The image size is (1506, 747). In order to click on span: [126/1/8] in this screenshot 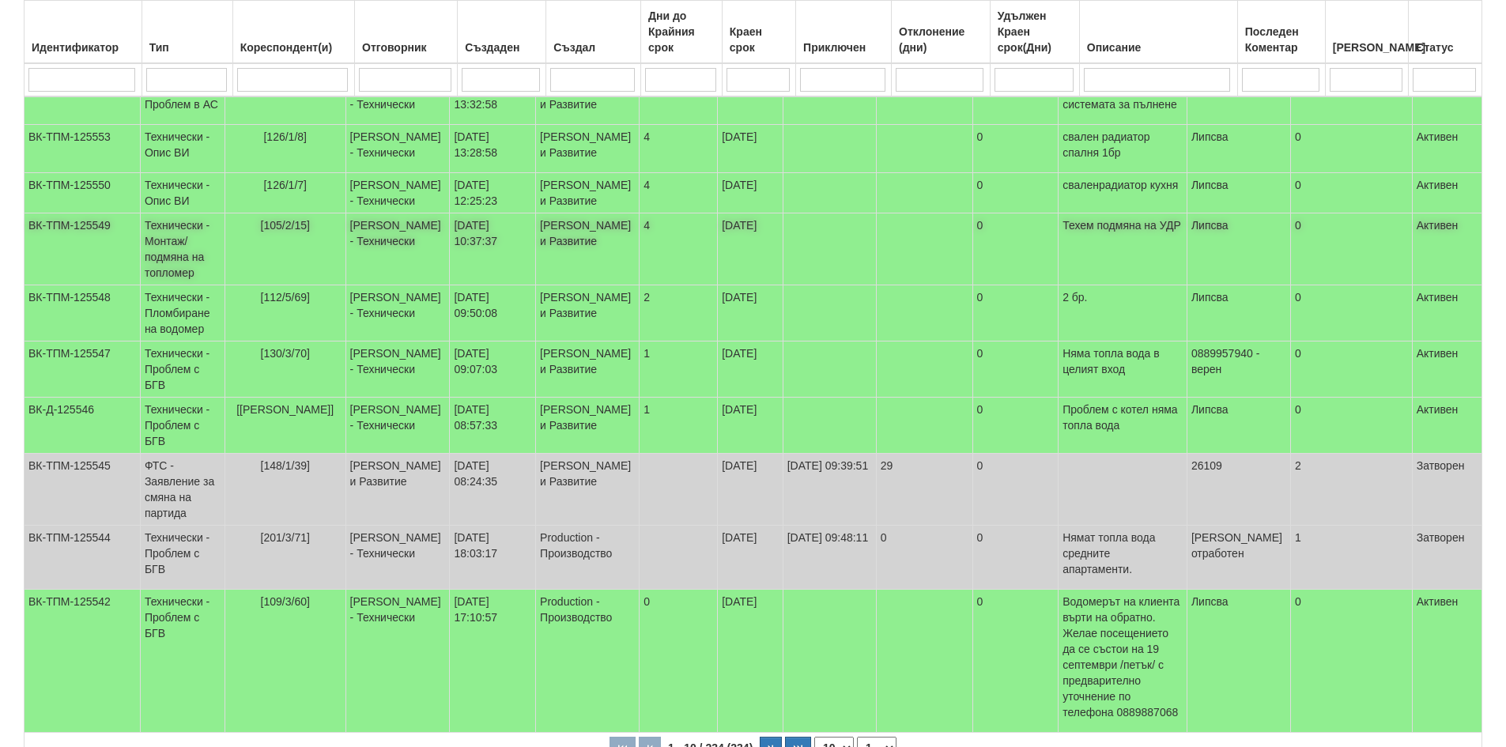, I will do `click(285, 137)`.